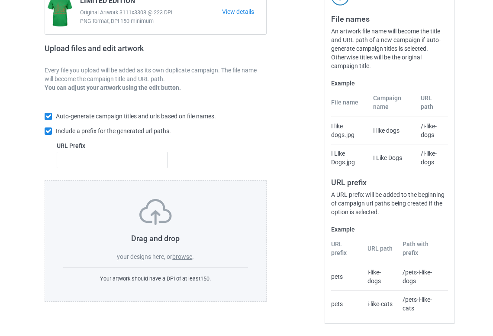 This screenshot has height=336, width=493. I want to click on h2: Upload files and edit artwork, so click(111, 52).